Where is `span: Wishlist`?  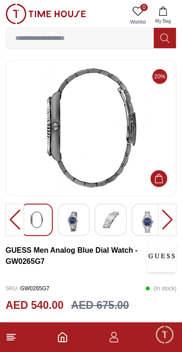 span: Wishlist is located at coordinates (138, 22).